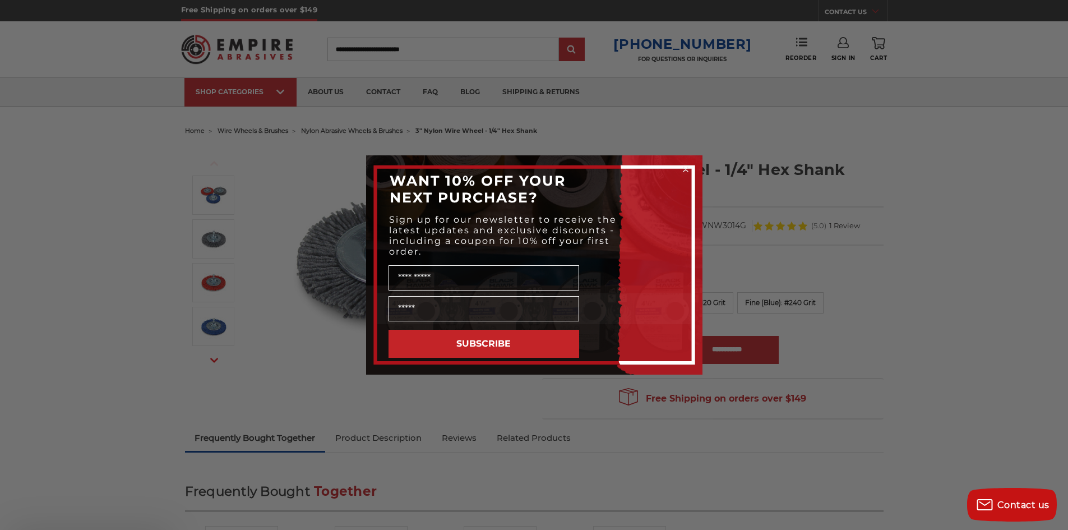 Image resolution: width=1068 pixels, height=530 pixels. Describe the element at coordinates (1023, 505) in the screenshot. I see `span: Contact us` at that location.